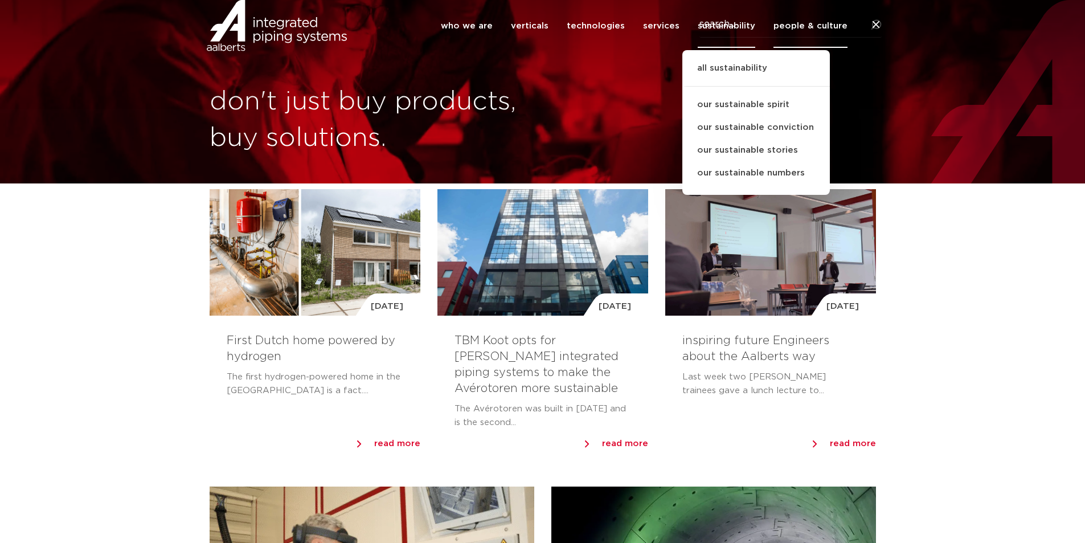 The width and height of the screenshot is (1085, 543). What do you see at coordinates (726, 26) in the screenshot?
I see `a: sustainability` at bounding box center [726, 26].